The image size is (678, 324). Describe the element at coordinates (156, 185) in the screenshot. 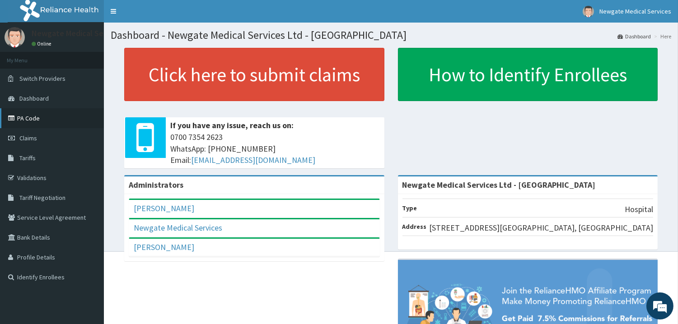

I see `b: Administrators` at that location.